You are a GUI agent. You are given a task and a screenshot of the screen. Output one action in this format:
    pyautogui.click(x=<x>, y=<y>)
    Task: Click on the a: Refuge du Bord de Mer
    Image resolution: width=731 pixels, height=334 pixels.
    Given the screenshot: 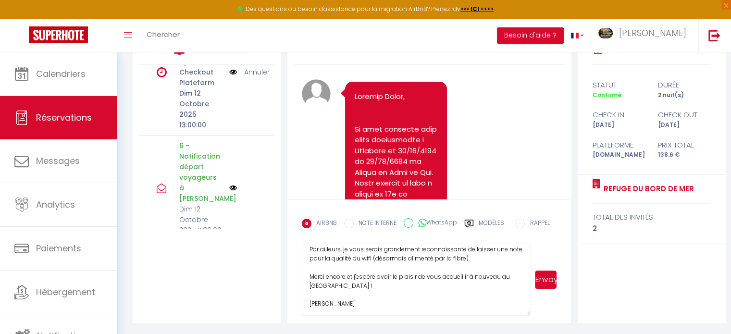 What is the action you would take?
    pyautogui.click(x=647, y=189)
    